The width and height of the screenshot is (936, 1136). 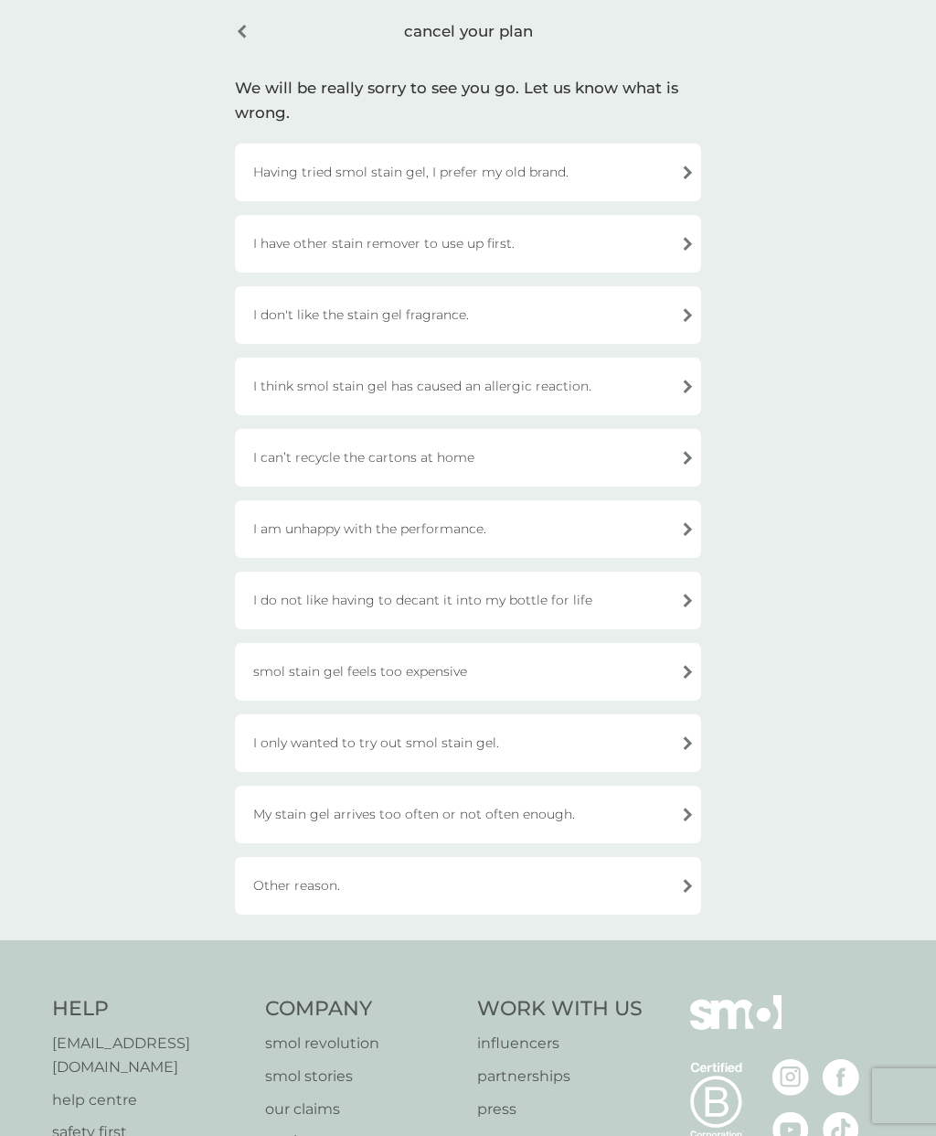 I want to click on div: I only wanted to try out smol stain gel., so click(x=468, y=743).